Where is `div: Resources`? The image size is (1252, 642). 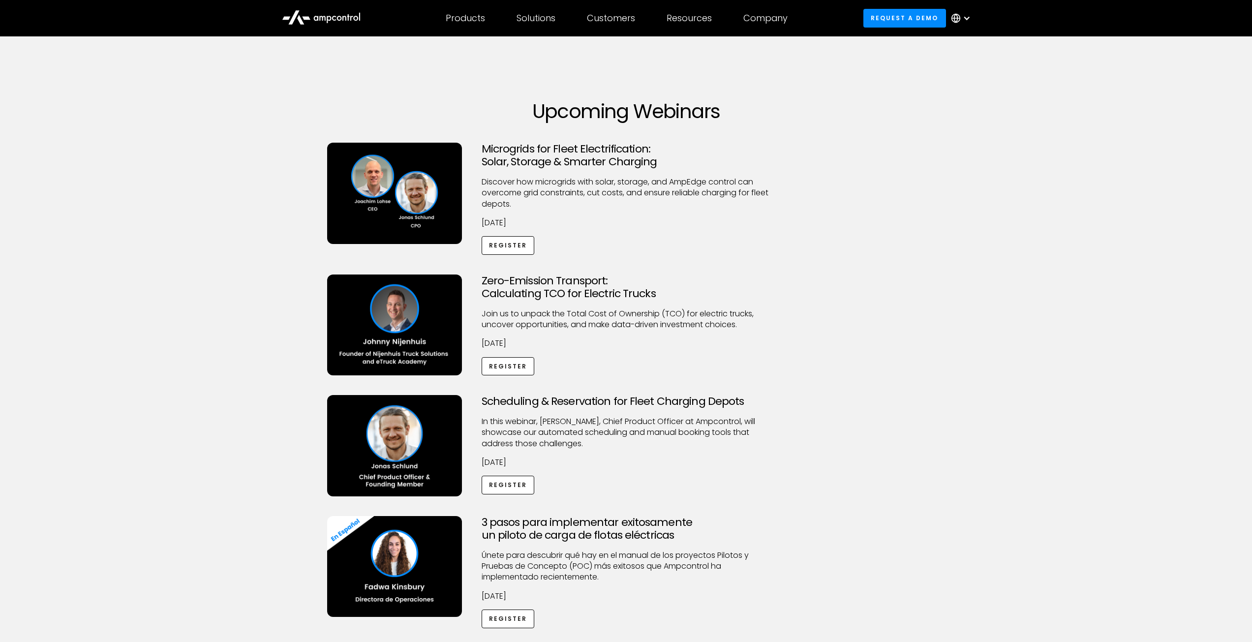
div: Resources is located at coordinates (689, 18).